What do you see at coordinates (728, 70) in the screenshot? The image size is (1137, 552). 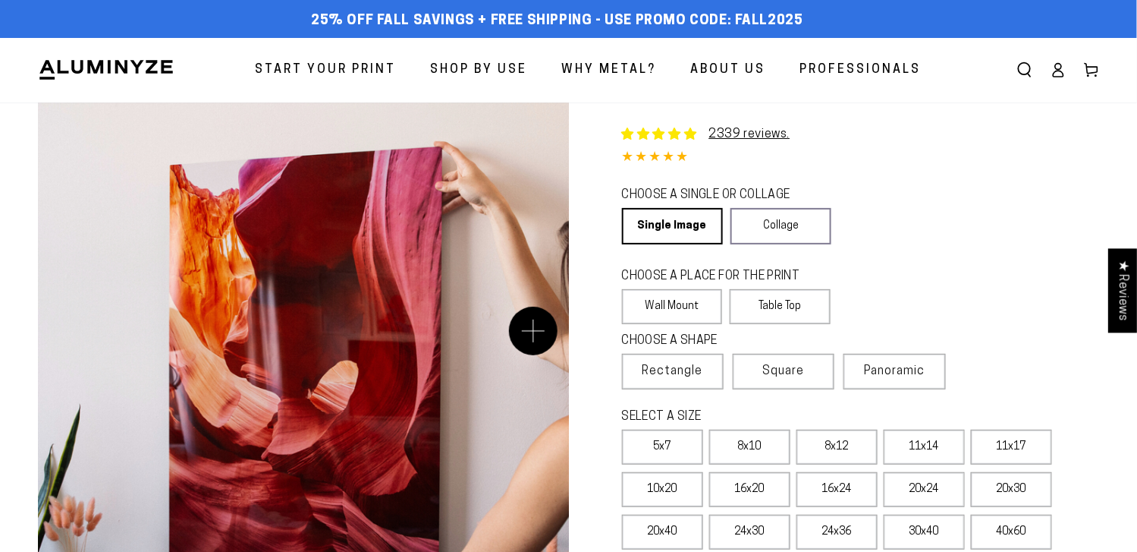 I see `a: About Us` at bounding box center [728, 70].